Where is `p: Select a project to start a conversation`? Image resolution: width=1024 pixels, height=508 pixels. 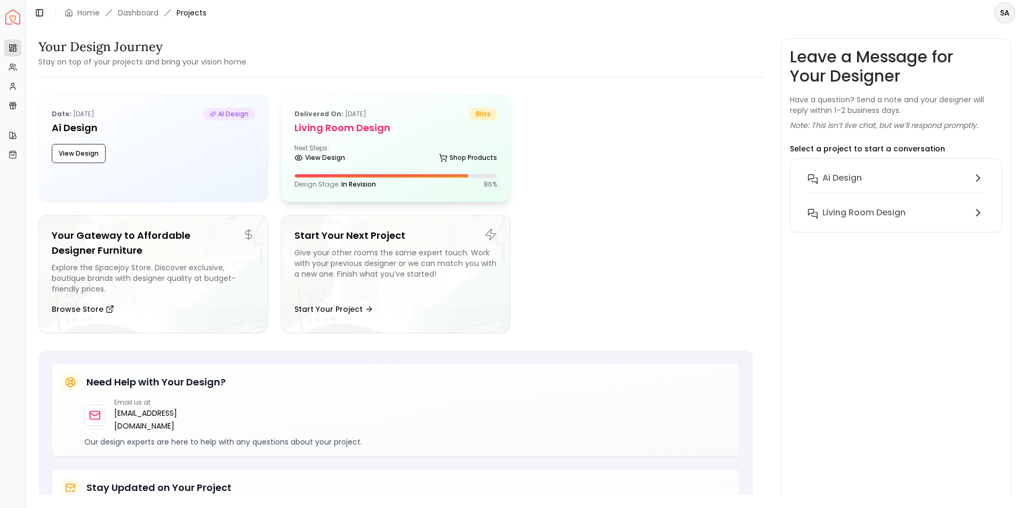 p: Select a project to start a conversation is located at coordinates (867, 149).